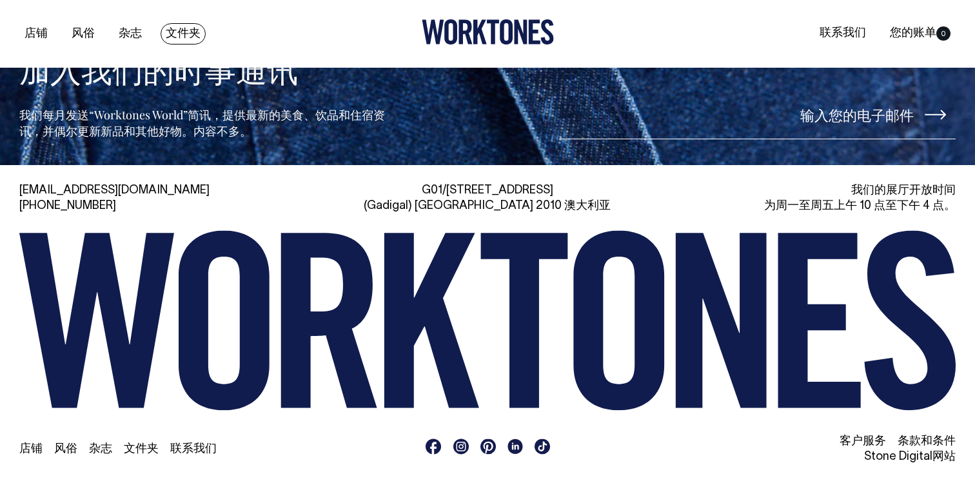  What do you see at coordinates (913, 33) in the screenshot?
I see `font: 您的账单` at bounding box center [913, 33].